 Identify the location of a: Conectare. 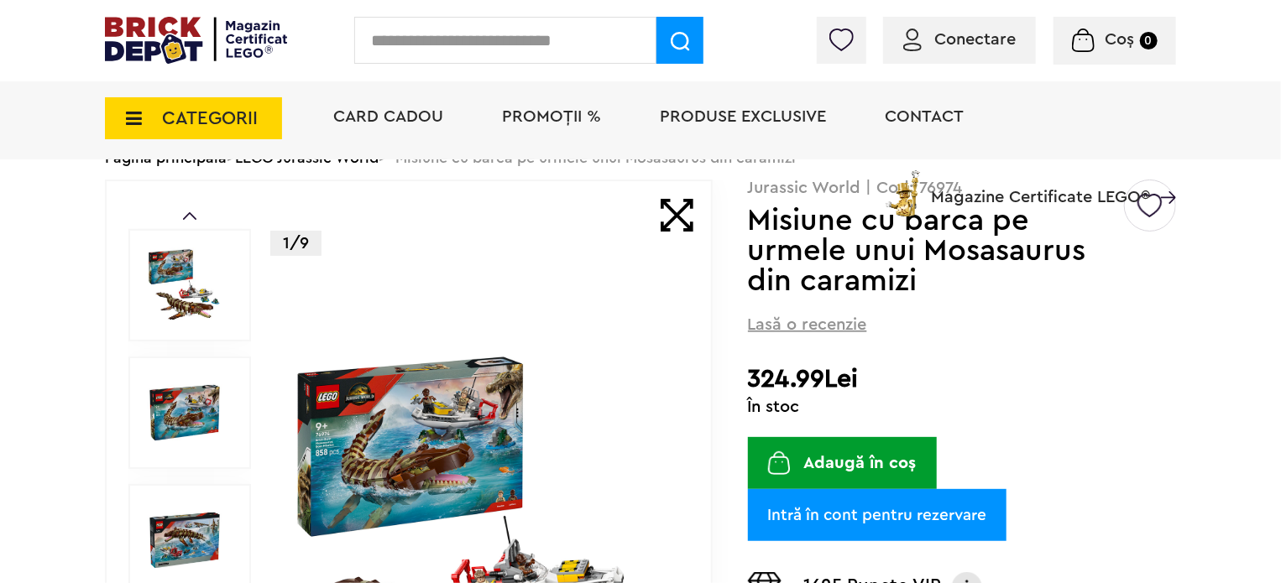
(959, 39).